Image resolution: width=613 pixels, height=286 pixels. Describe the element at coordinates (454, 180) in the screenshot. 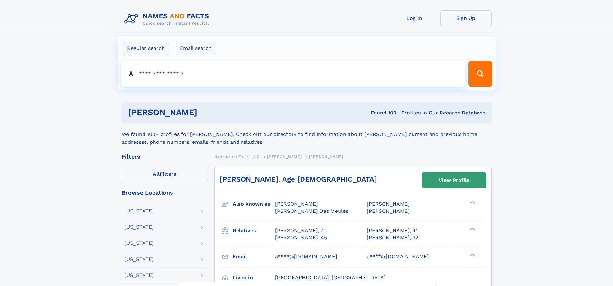

I see `a: View Profile` at that location.